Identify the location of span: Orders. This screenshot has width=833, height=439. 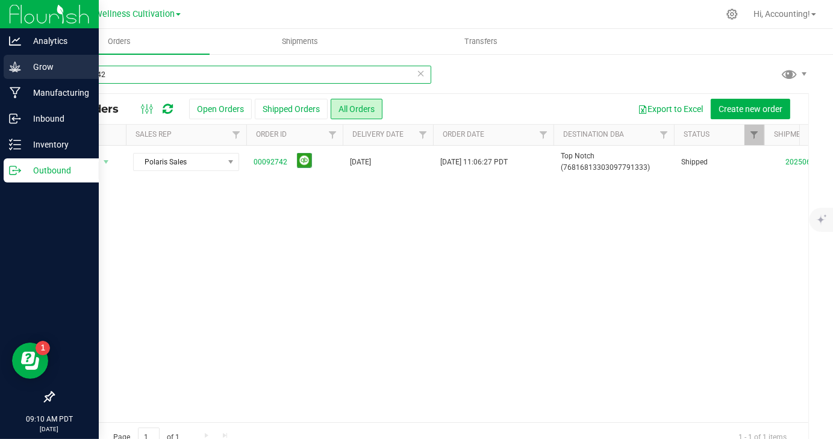
(119, 42).